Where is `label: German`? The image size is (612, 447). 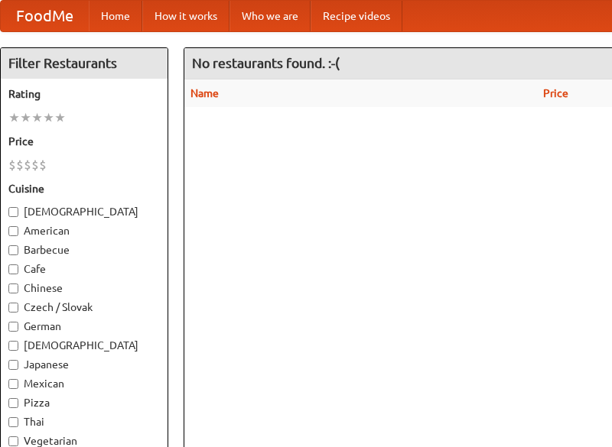 label: German is located at coordinates (84, 326).